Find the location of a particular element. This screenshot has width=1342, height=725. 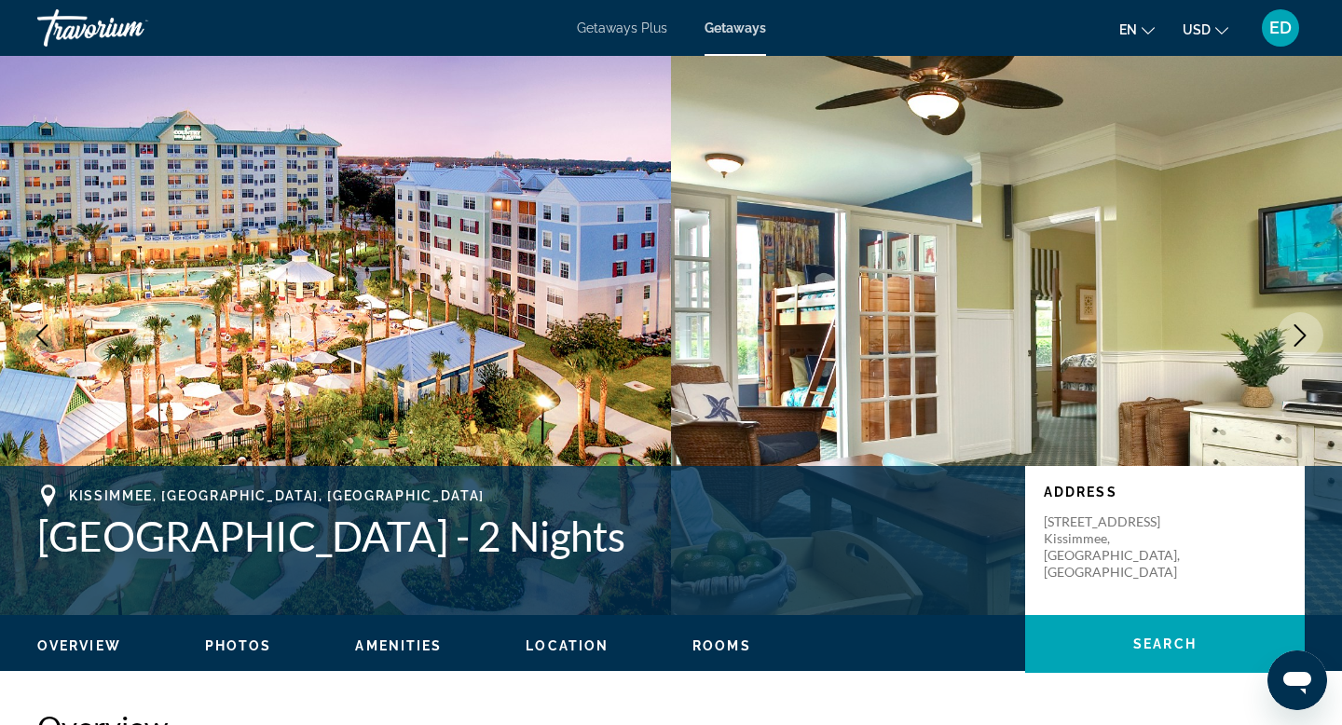

button: User Menu is located at coordinates (1281, 28).